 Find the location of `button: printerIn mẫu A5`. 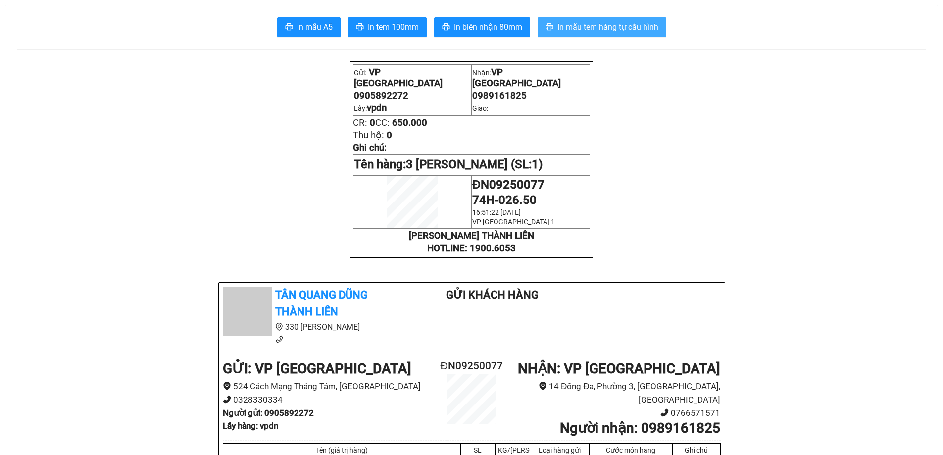

button: printerIn mẫu A5 is located at coordinates (309, 27).